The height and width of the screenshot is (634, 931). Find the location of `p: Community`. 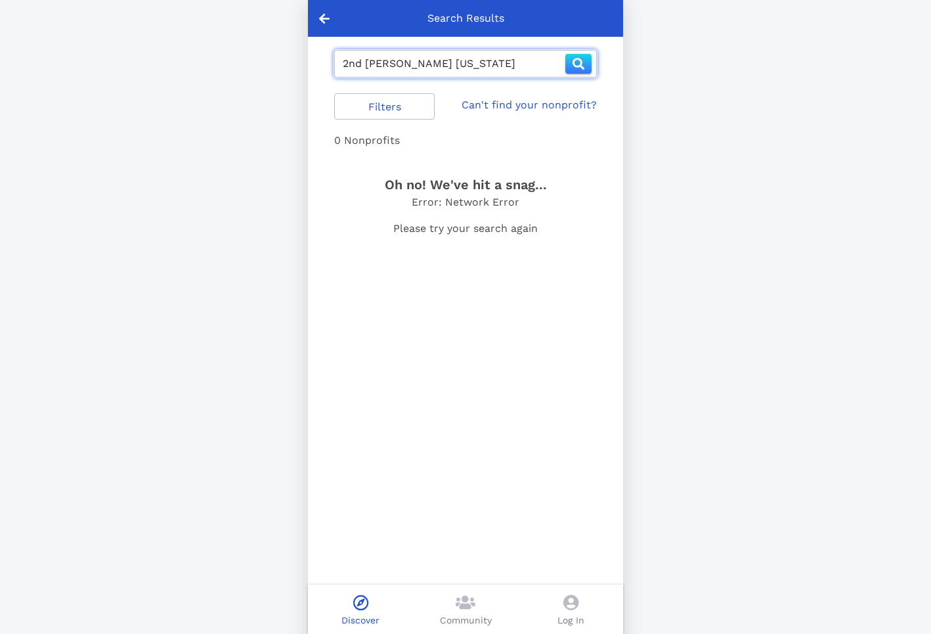

p: Community is located at coordinates (466, 620).